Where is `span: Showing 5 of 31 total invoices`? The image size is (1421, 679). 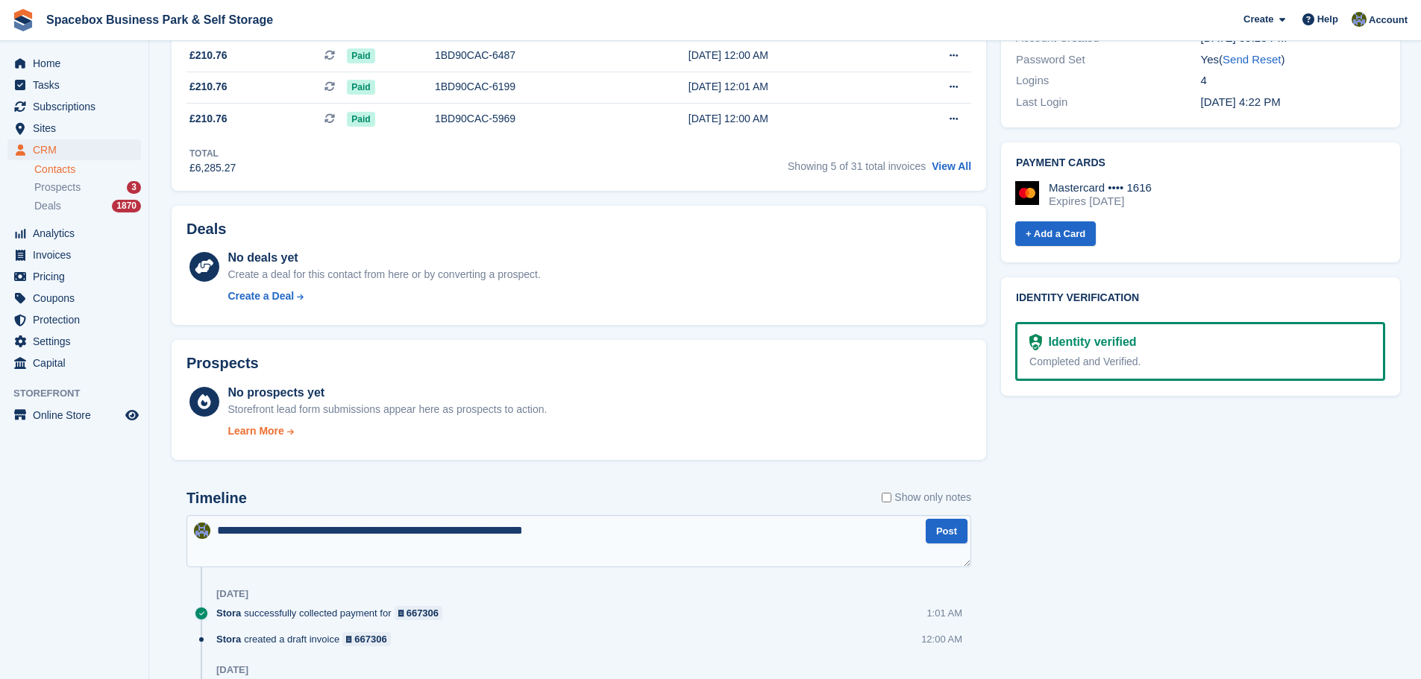
span: Showing 5 of 31 total invoices is located at coordinates (856, 166).